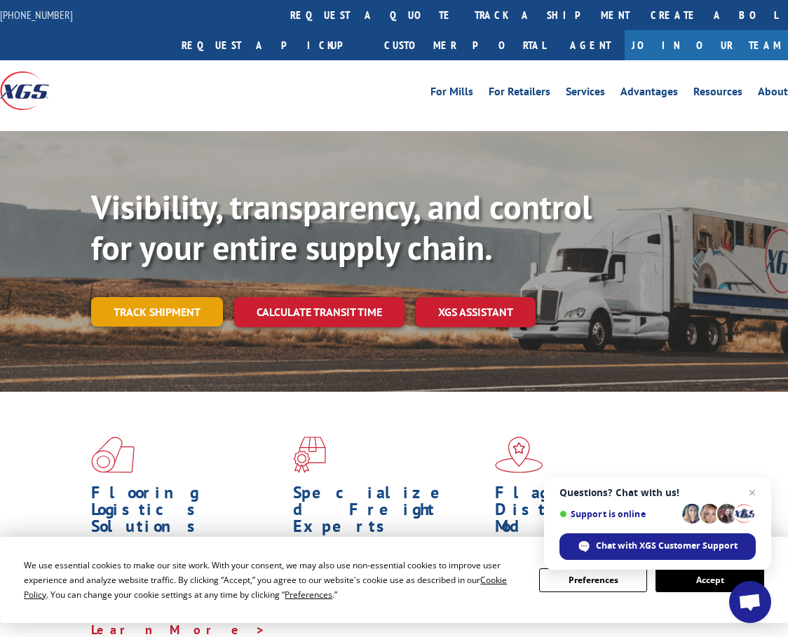  I want to click on a: About, so click(772, 94).